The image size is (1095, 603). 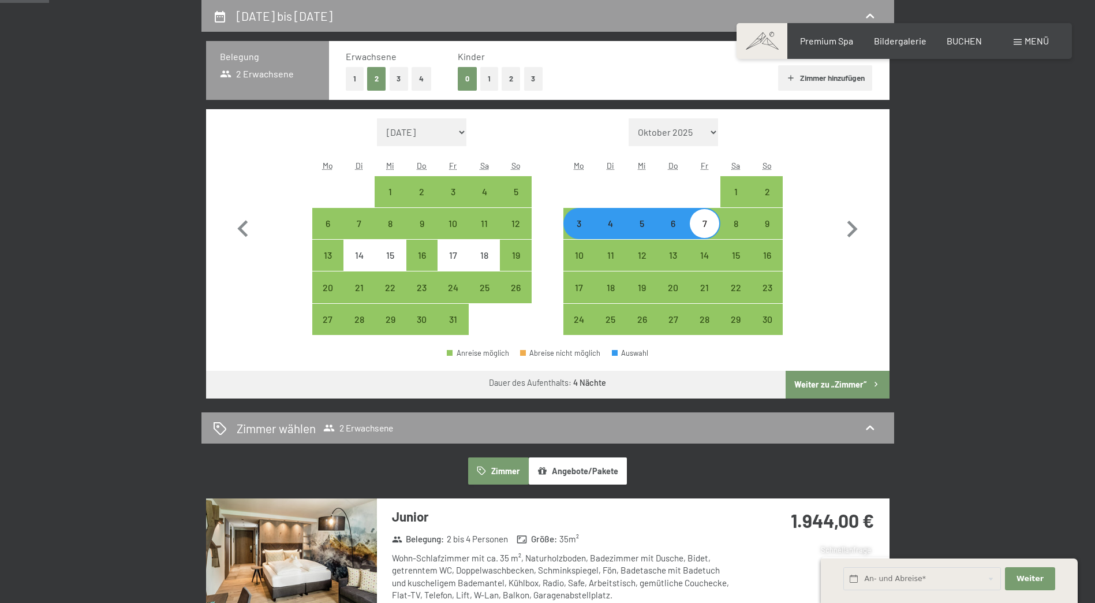 What do you see at coordinates (611, 255) in the screenshot?
I see `div: Tue Nov 11 2025` at bounding box center [611, 255].